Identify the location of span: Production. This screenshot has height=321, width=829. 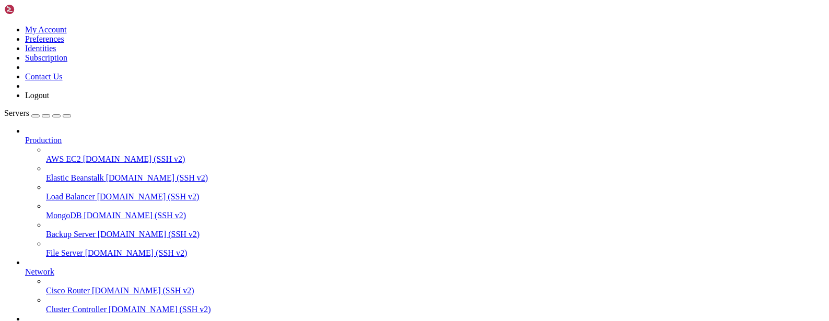
(43, 140).